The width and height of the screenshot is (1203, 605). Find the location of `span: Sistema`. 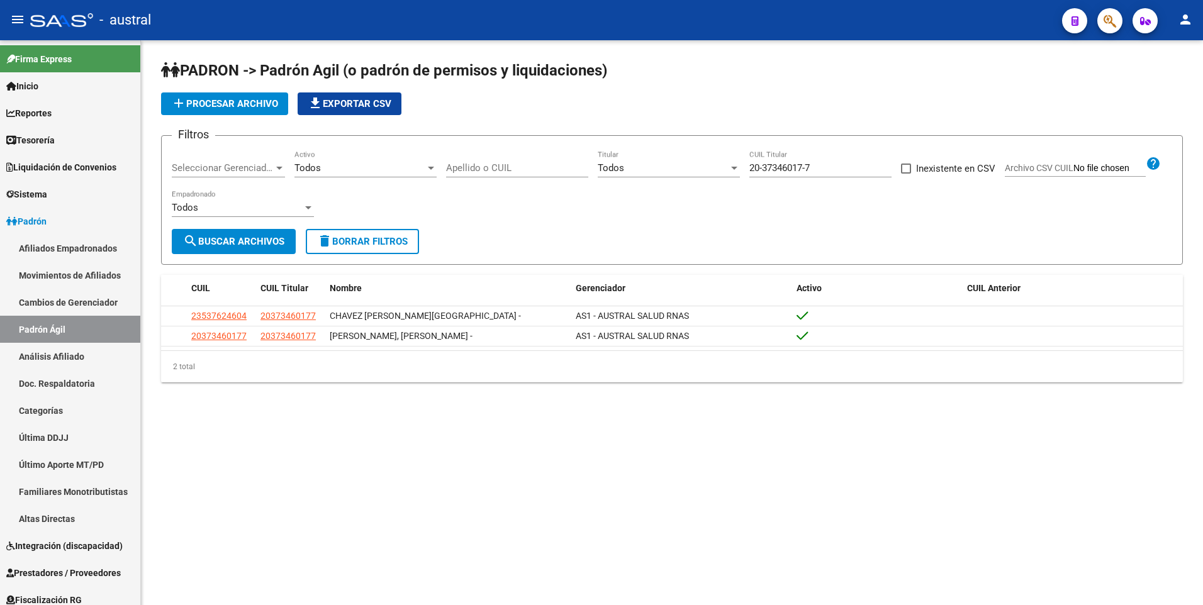

span: Sistema is located at coordinates (26, 194).